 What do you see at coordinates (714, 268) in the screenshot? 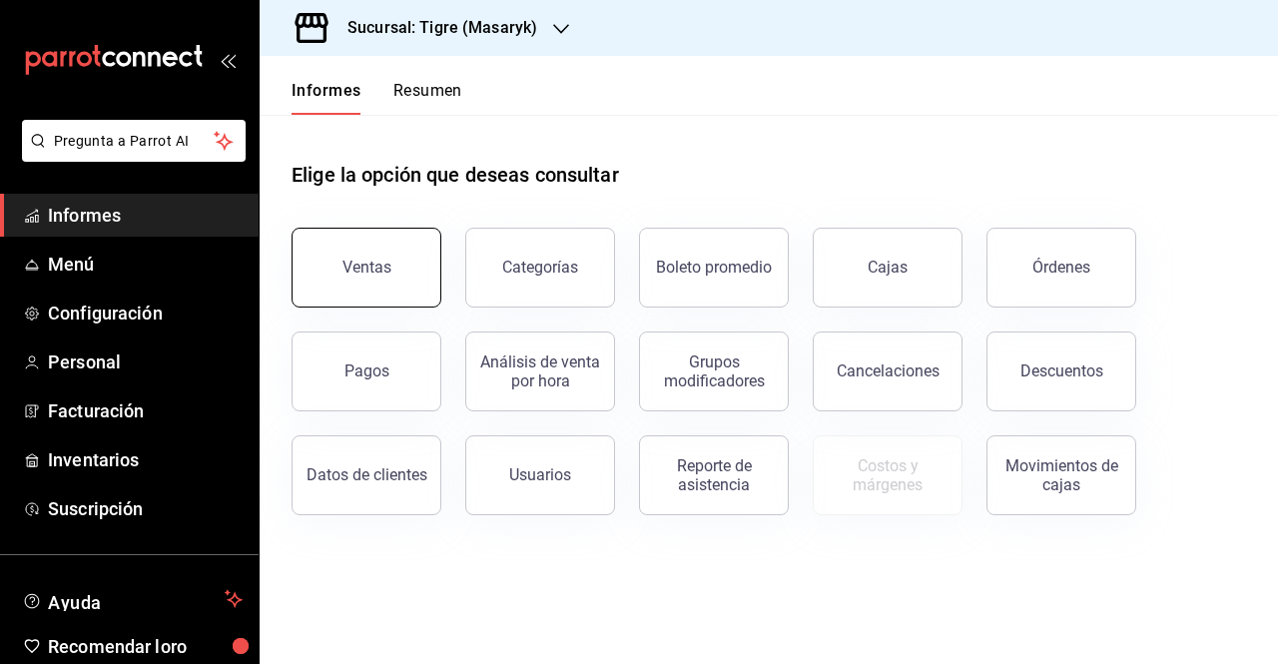
I see `button: Boleto promedio` at bounding box center [714, 268].